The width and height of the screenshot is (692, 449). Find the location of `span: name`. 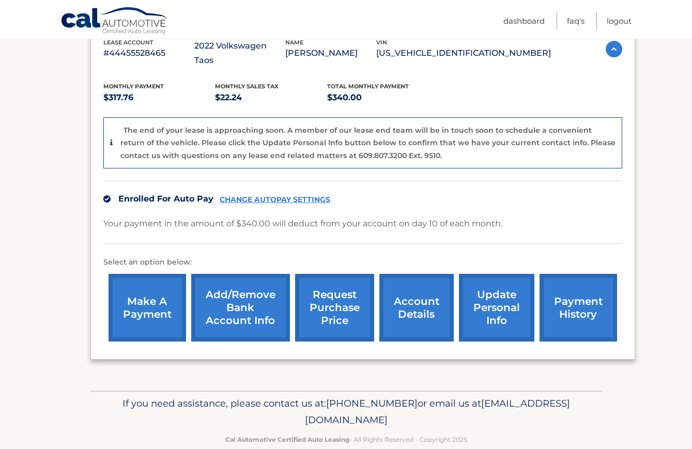

span: name is located at coordinates (294, 42).